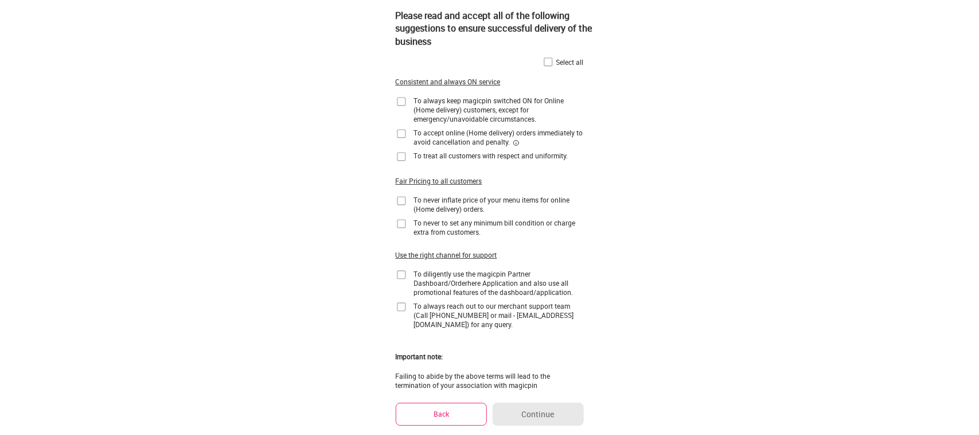  I want to click on div: Use the right channel for support, so click(446, 255).